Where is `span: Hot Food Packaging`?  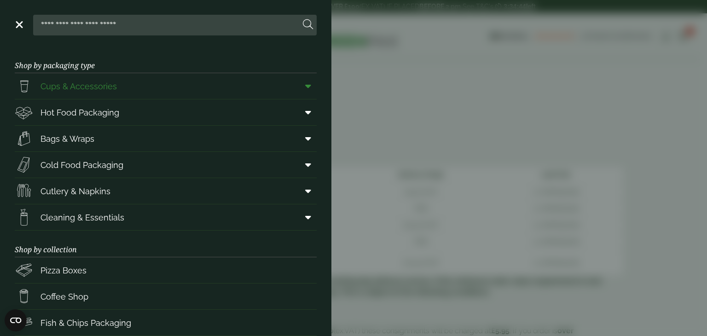 span: Hot Food Packaging is located at coordinates (80, 112).